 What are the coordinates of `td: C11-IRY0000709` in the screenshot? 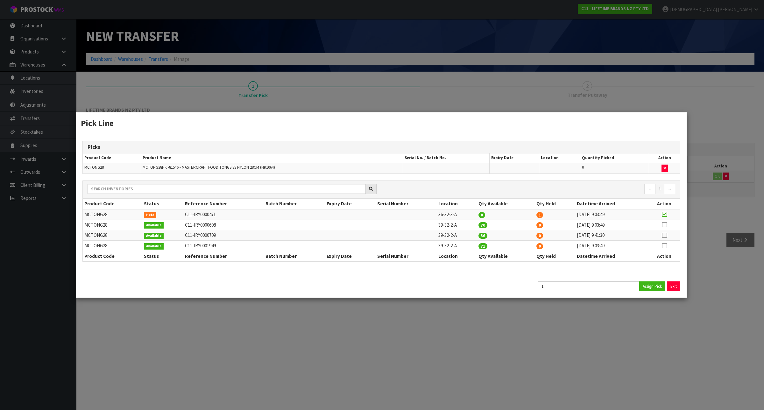 It's located at (223, 235).